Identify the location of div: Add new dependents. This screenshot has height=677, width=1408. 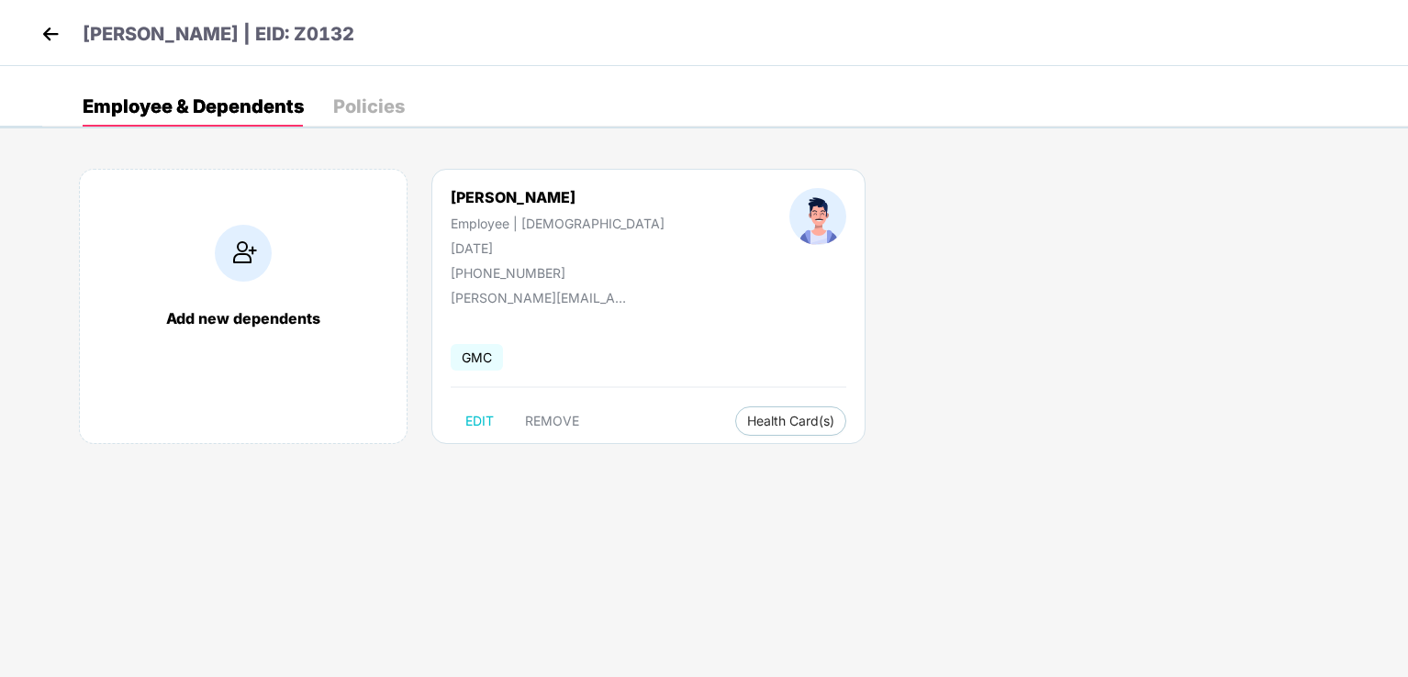
(243, 318).